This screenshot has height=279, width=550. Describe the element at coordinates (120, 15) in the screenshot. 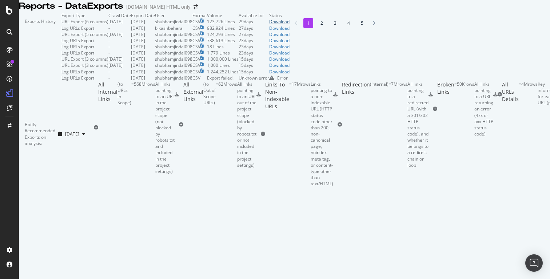

I see `td: Crawl Date` at that location.